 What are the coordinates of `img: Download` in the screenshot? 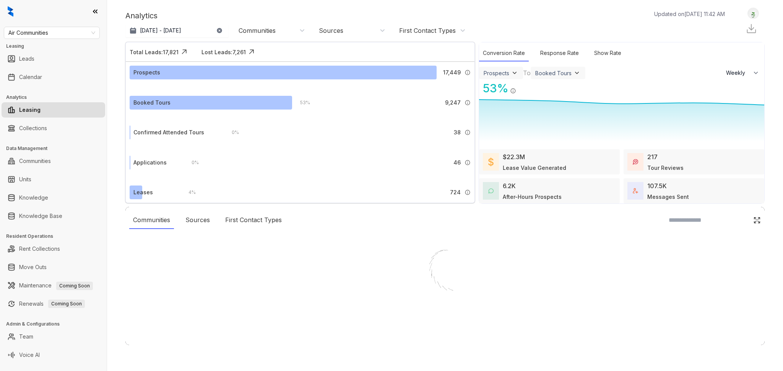 It's located at (751, 29).